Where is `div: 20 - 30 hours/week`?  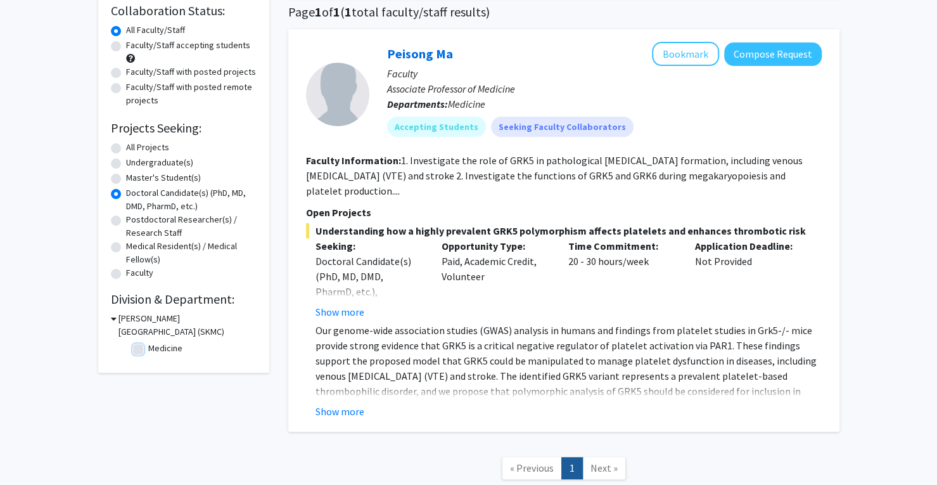
div: 20 - 30 hours/week is located at coordinates (622, 279).